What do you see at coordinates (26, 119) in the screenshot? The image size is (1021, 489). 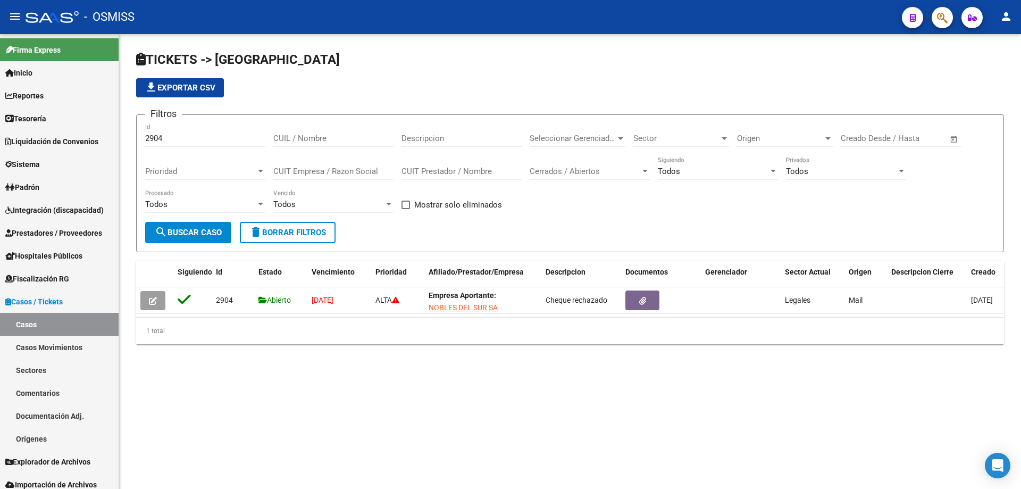 I see `span: Tesorería` at bounding box center [26, 119].